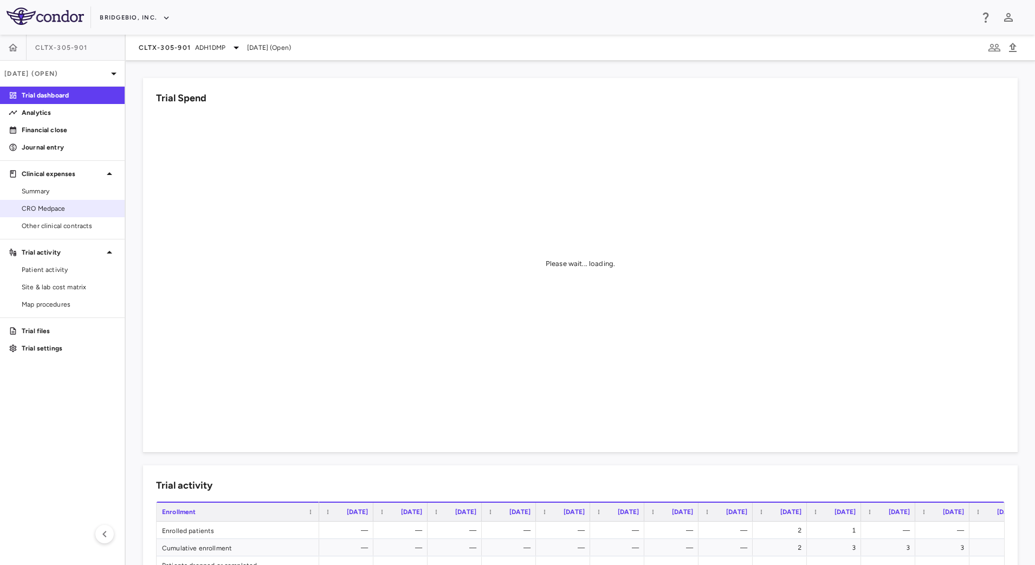 The height and width of the screenshot is (565, 1035). What do you see at coordinates (62, 253) in the screenshot?
I see `p: Trial activity` at bounding box center [62, 253].